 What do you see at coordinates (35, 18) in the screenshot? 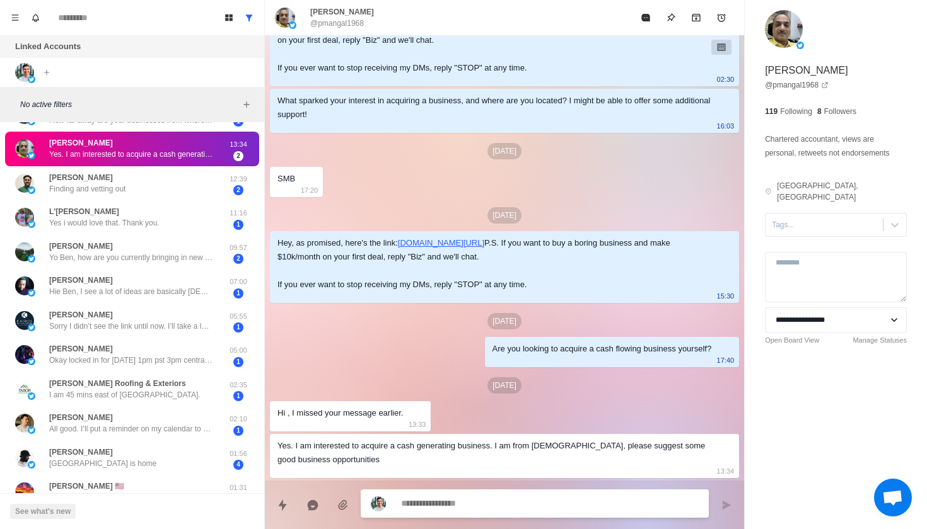
I see `button: Notifications` at bounding box center [35, 18].